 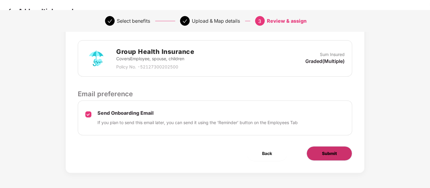 I want to click on div: Upload & Map details, so click(x=216, y=21).